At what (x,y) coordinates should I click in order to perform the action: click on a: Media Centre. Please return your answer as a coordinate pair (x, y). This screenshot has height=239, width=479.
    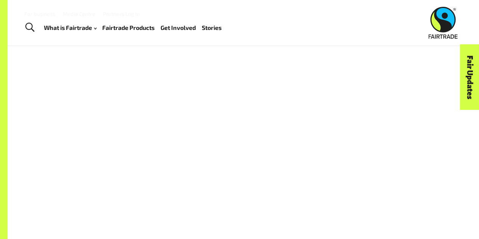
    Looking at the image, I should click on (79, 14).